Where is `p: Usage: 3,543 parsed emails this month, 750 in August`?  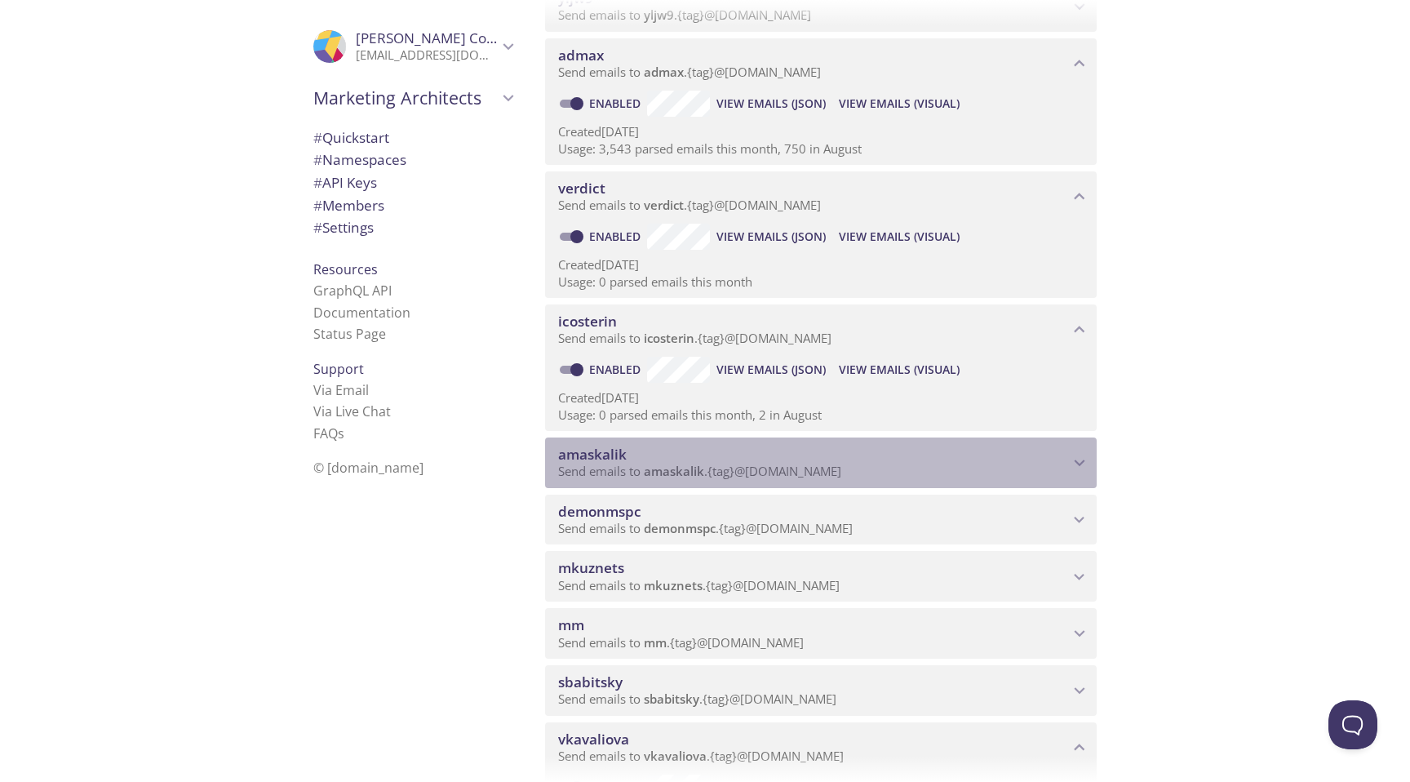 p: Usage: 3,543 parsed emails this month, 750 in August is located at coordinates (821, 148).